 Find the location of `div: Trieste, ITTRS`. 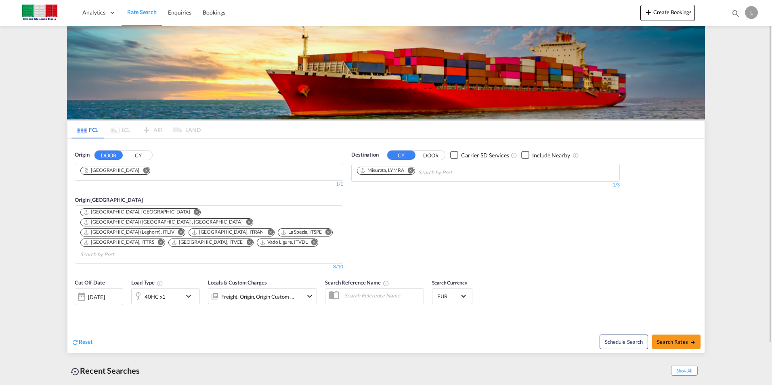

div: Trieste, ITTRS is located at coordinates (119, 242).